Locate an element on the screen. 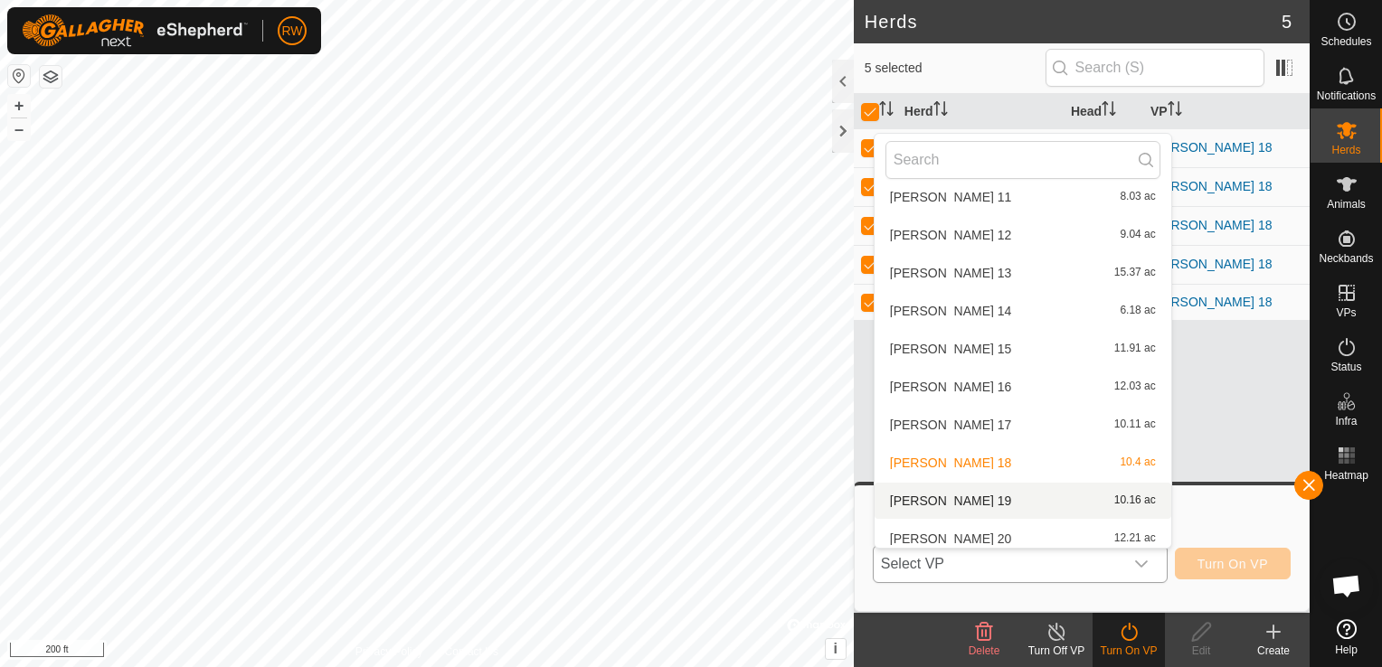 This screenshot has width=1382, height=667. a: Help is located at coordinates (1345, 637).